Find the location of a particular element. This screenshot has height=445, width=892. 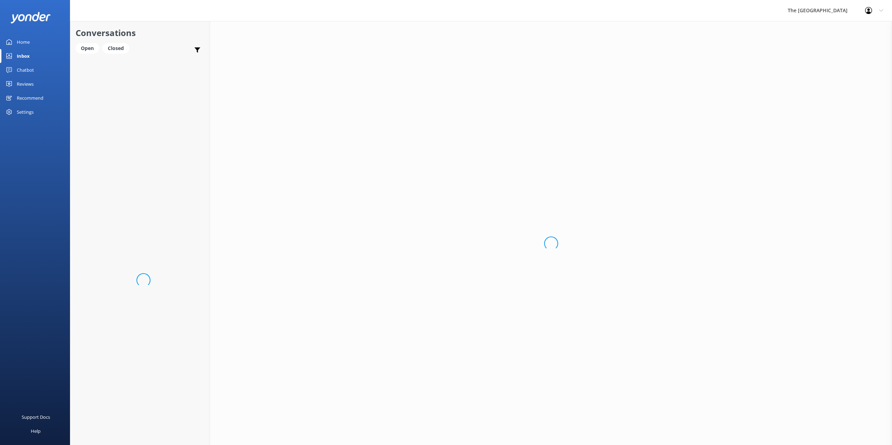

h2: Conversations is located at coordinates (140, 33).